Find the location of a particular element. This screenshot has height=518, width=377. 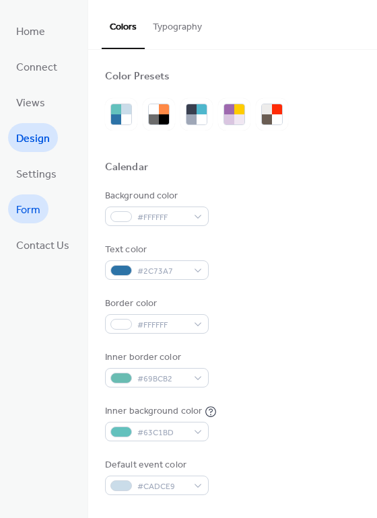

span: Contact Us is located at coordinates (42, 246).